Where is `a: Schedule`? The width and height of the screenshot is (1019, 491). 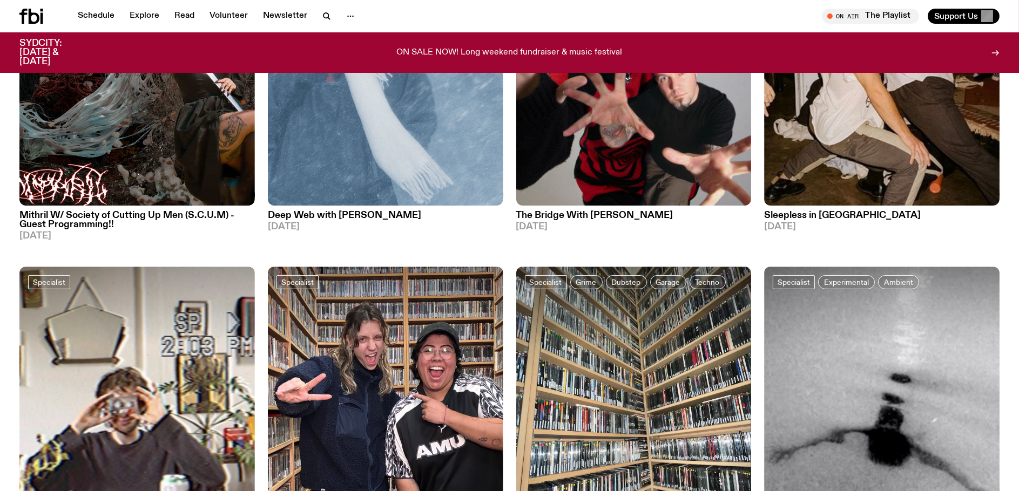
a: Schedule is located at coordinates (96, 16).